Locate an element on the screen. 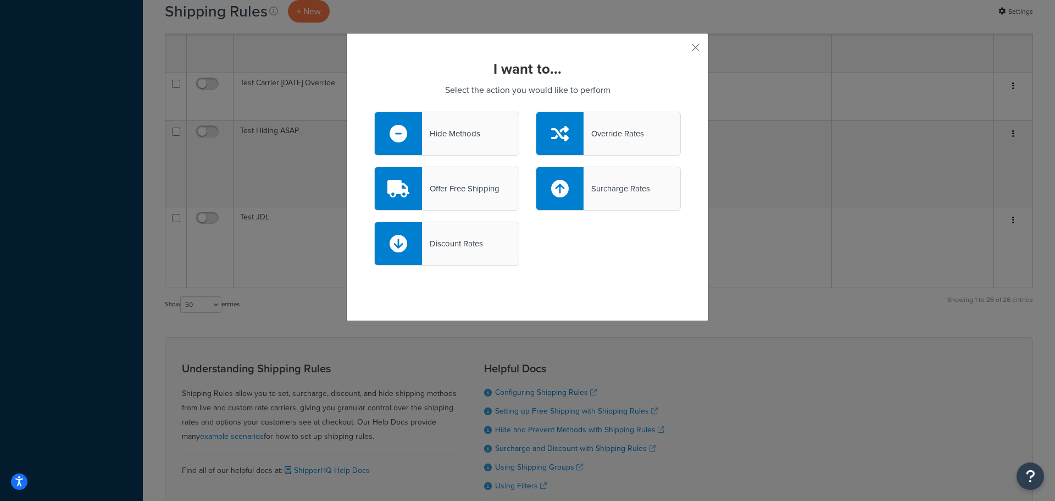  p: Select the action you would like to perform is located at coordinates (528, 90).